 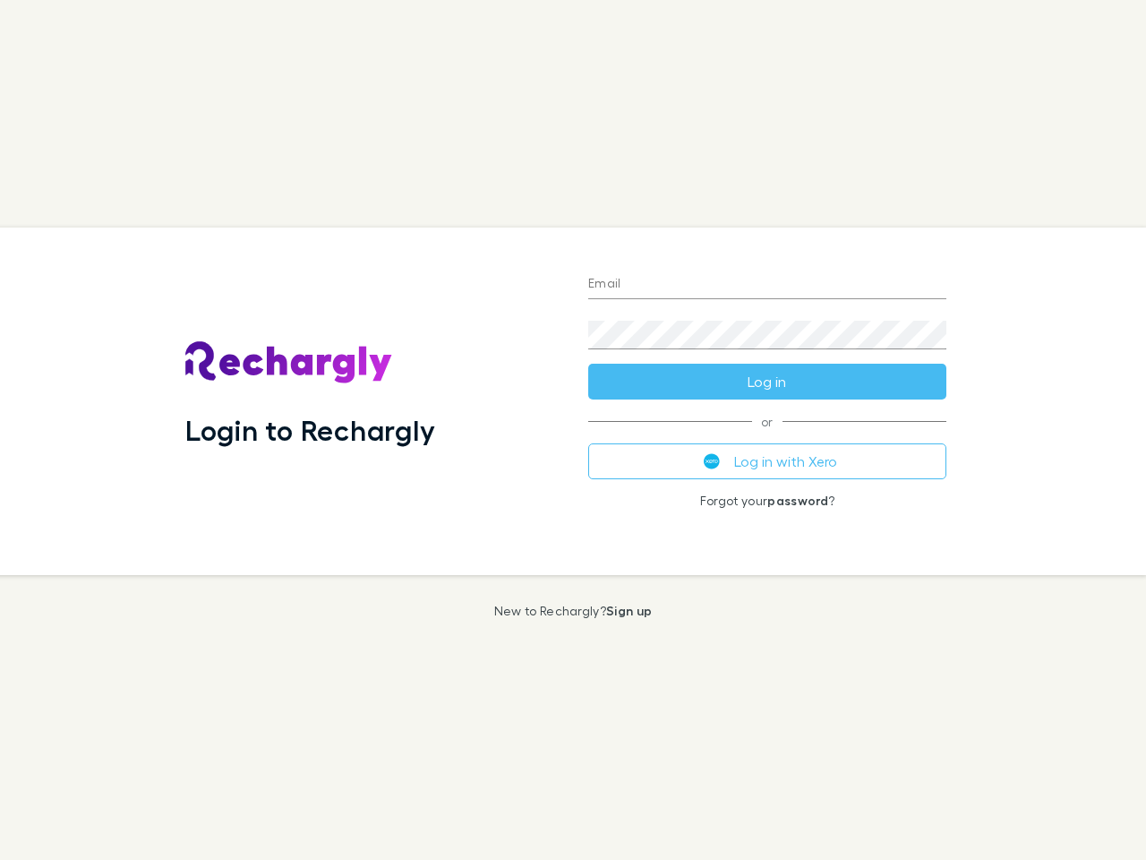 What do you see at coordinates (712, 461) in the screenshot?
I see `img: Xero's logo` at bounding box center [712, 461].